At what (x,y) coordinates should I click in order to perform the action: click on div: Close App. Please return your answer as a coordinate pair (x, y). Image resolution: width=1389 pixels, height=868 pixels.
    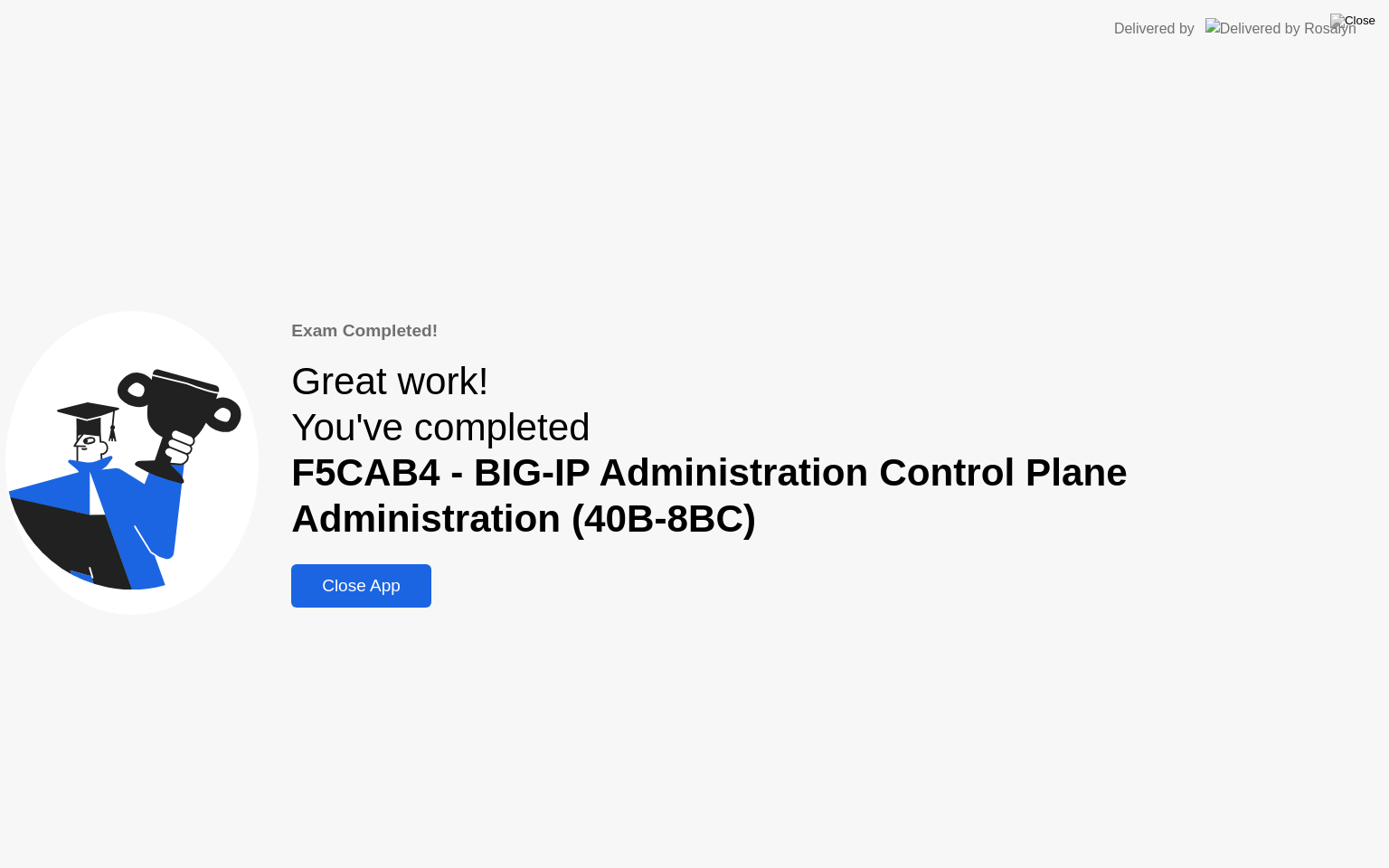
    Looking at the image, I should click on (361, 586).